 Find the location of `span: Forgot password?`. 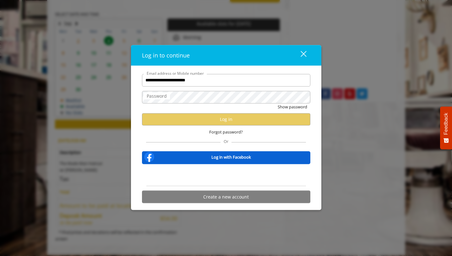

span: Forgot password? is located at coordinates (226, 132).